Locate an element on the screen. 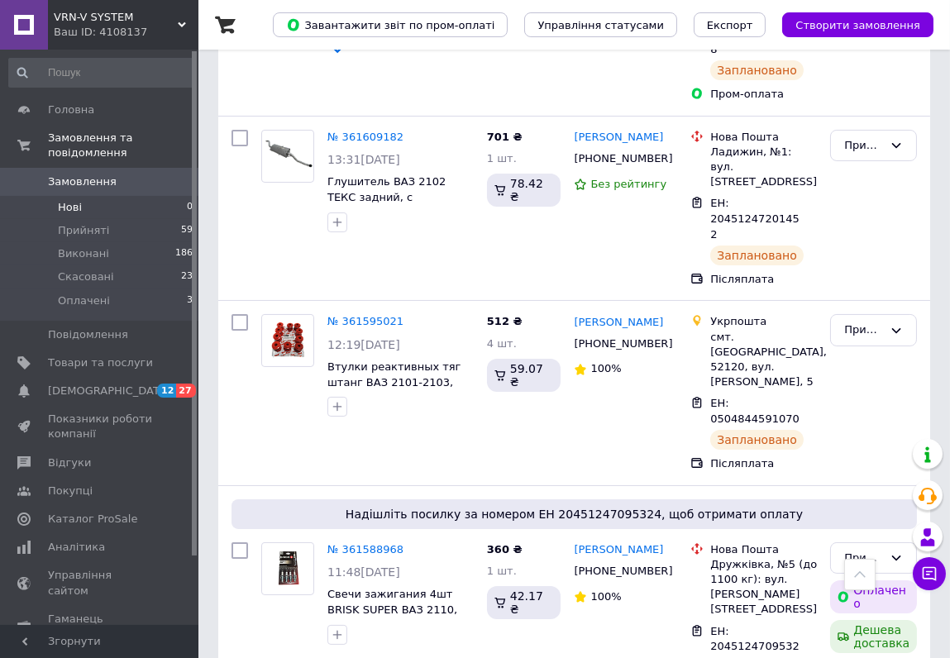 This screenshot has height=658, width=950. a: Глушитель ВАЗ 2102 ТЕКС задний, с кронштейном для усиления трубы (60694) is located at coordinates (396, 204).